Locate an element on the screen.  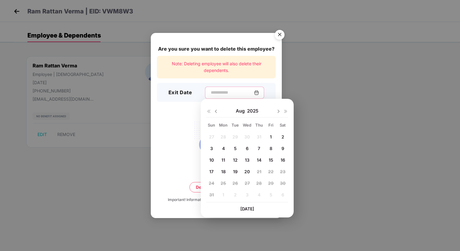
span: 5 is located at coordinates (235, 148).